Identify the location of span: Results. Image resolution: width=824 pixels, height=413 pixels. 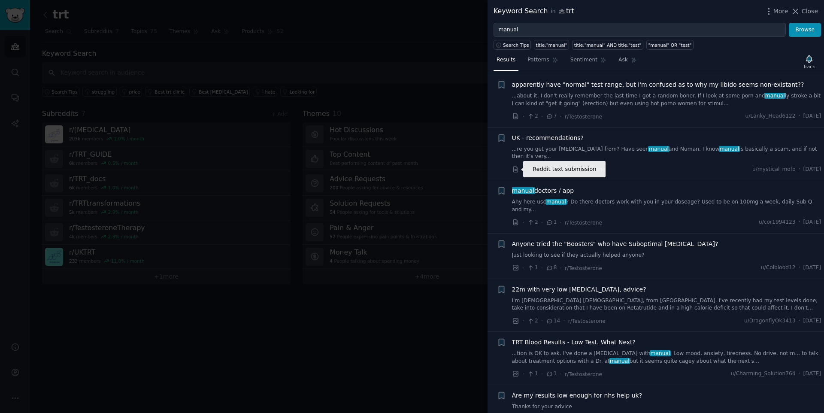
(506, 60).